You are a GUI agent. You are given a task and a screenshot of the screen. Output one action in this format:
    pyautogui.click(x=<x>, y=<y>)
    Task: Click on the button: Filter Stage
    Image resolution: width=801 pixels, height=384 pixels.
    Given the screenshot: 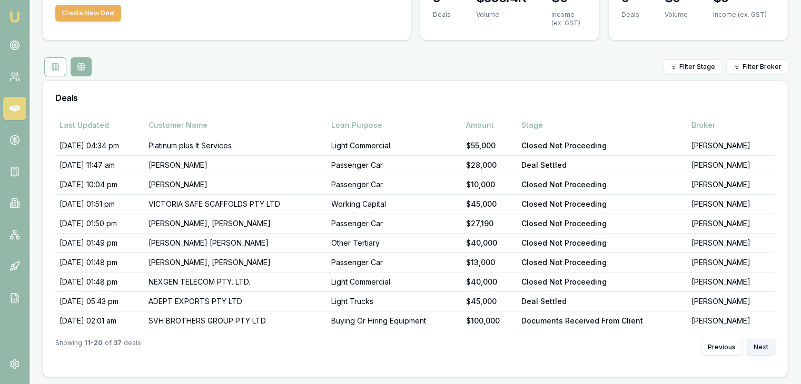 What is the action you would take?
    pyautogui.click(x=692, y=67)
    